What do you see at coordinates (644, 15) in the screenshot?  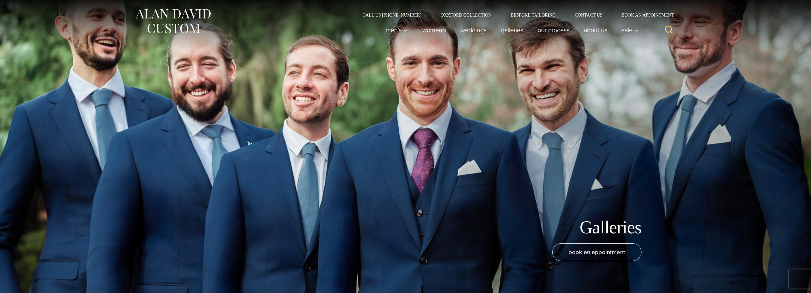 I see `a: Book an Appointment` at bounding box center [644, 15].